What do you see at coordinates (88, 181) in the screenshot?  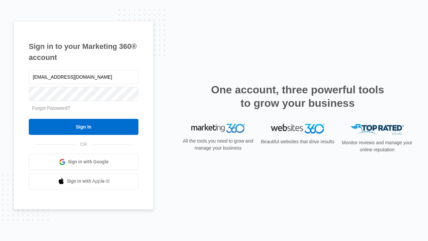 I see `span: Sign in with Apple Id` at bounding box center [88, 181].